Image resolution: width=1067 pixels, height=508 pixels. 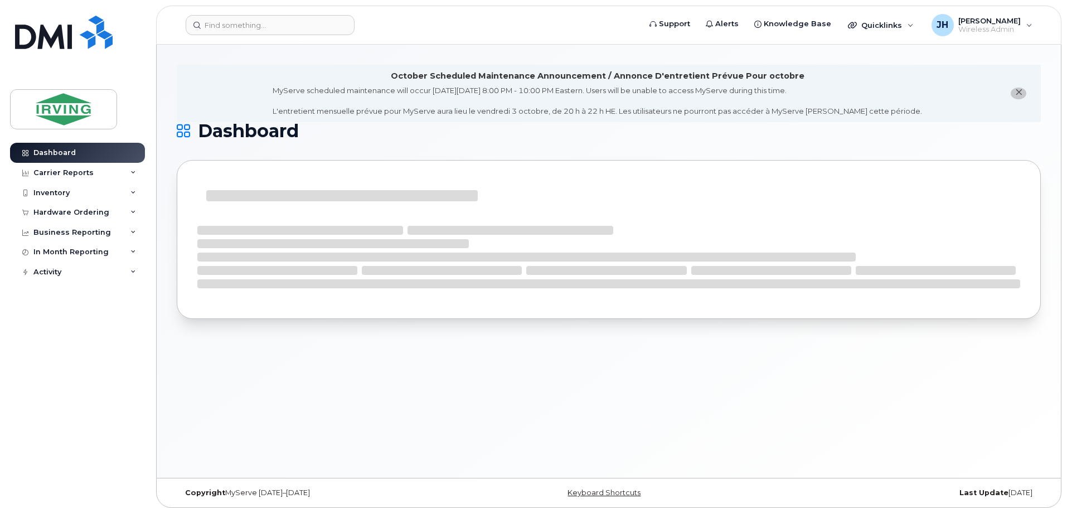 I want to click on div: October Scheduled Maintenance Announcement / Annonce D'entretient Prévue Pour octobre, so click(x=597, y=76).